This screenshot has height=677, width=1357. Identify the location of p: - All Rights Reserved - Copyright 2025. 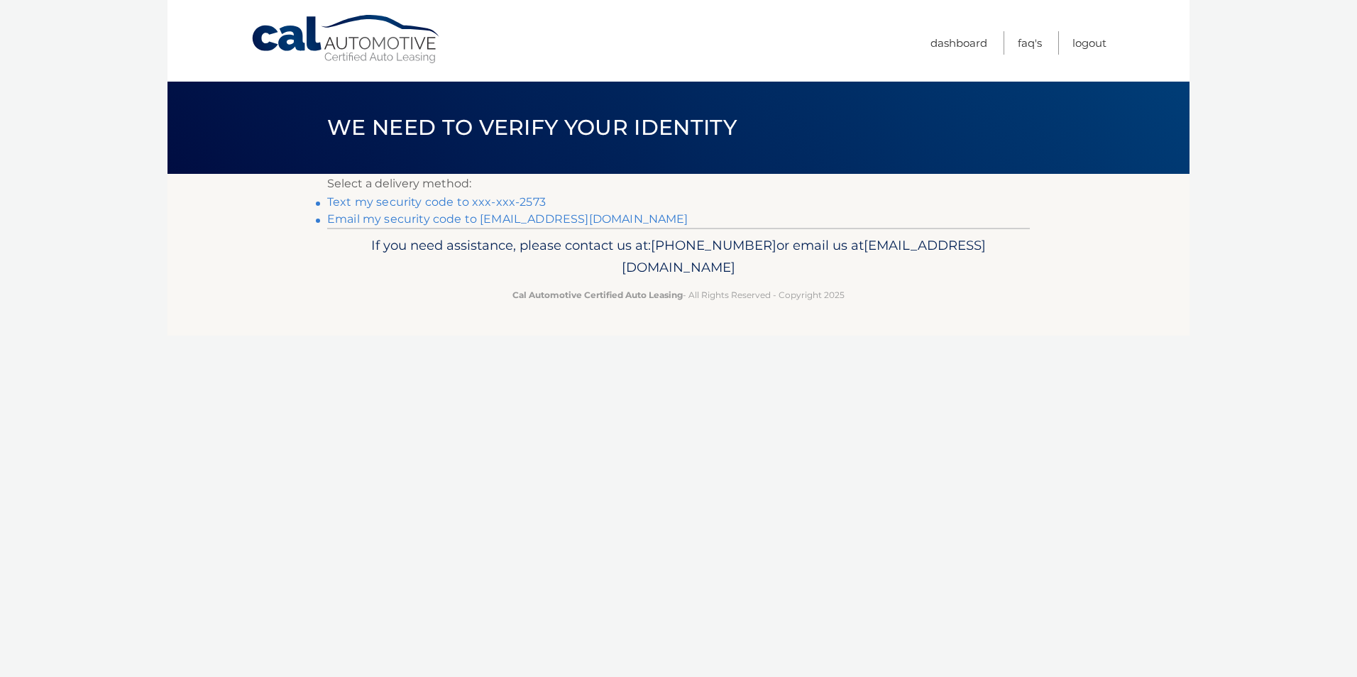
(679, 295).